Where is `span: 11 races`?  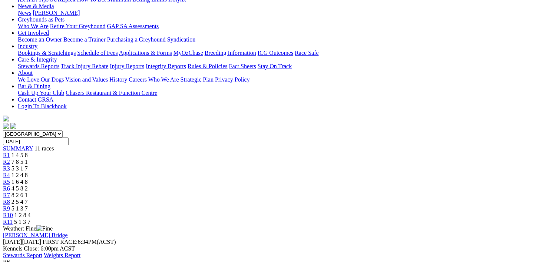 span: 11 races is located at coordinates (44, 148).